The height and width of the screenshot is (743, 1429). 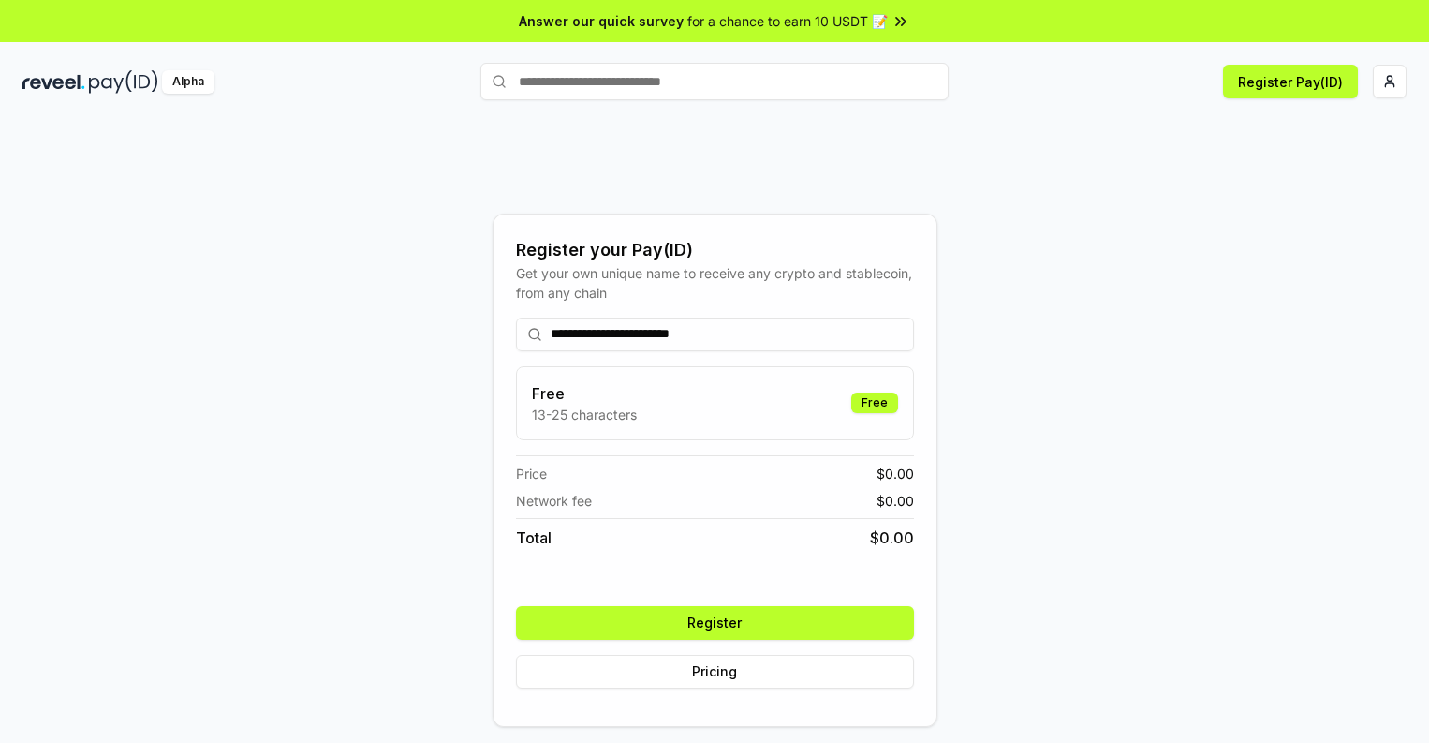 I want to click on button: Register, so click(x=714, y=623).